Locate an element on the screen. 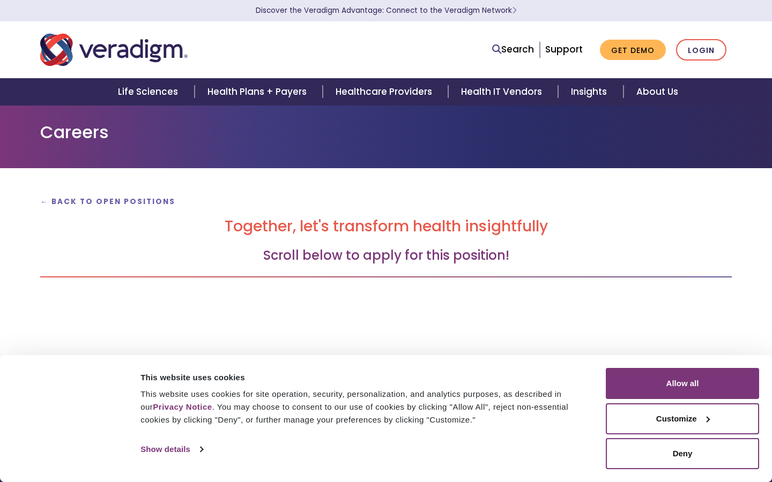  h3: Scroll below to apply for this position! is located at coordinates (386, 256).